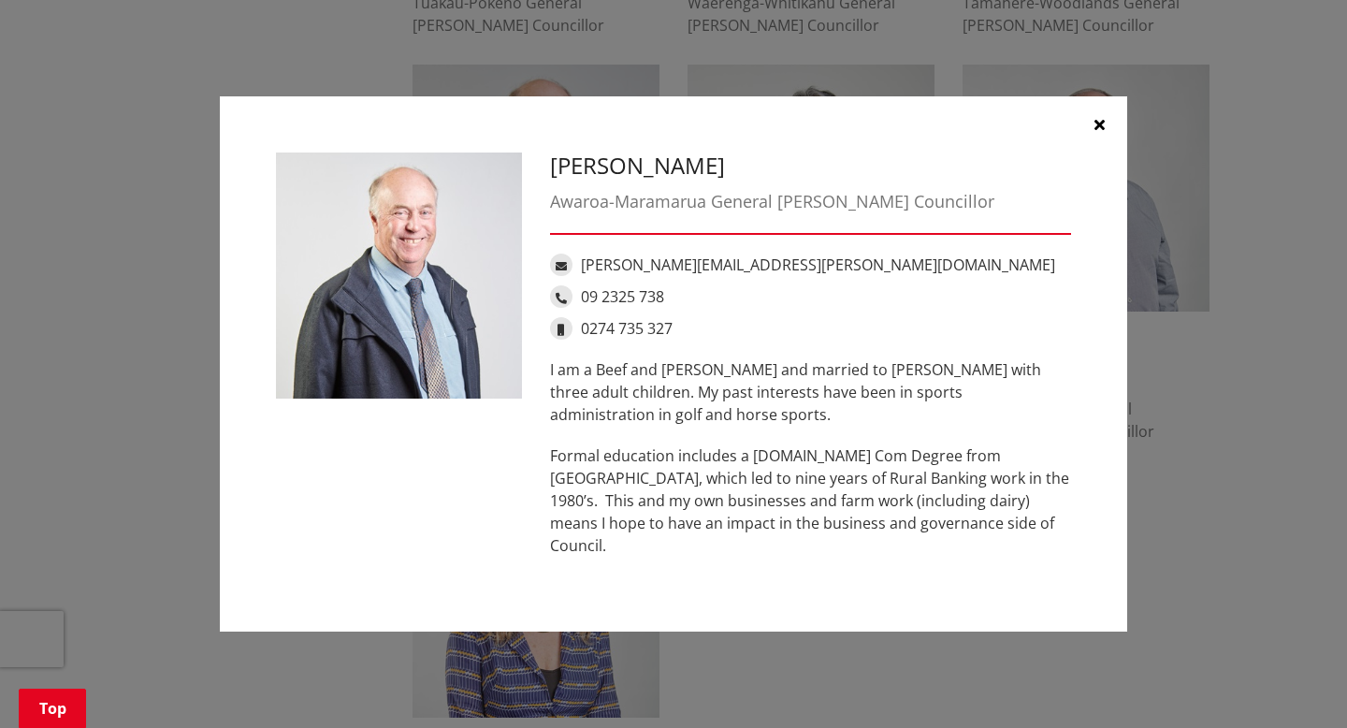 The height and width of the screenshot is (728, 1347). What do you see at coordinates (622, 297) in the screenshot?
I see `a: 09 2325 738` at bounding box center [622, 297].